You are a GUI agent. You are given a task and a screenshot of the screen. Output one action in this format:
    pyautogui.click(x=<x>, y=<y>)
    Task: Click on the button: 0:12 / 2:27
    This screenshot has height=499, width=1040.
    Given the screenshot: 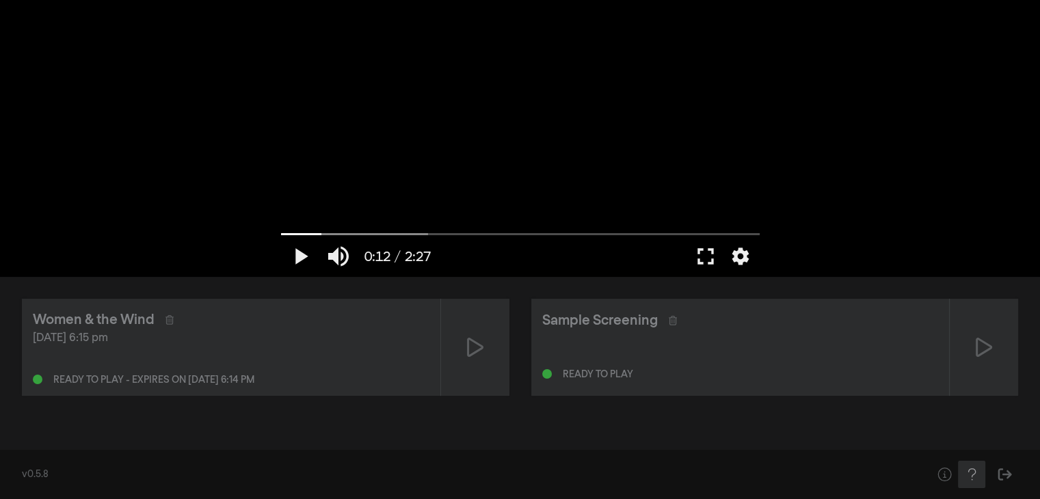 What is the action you would take?
    pyautogui.click(x=397, y=256)
    